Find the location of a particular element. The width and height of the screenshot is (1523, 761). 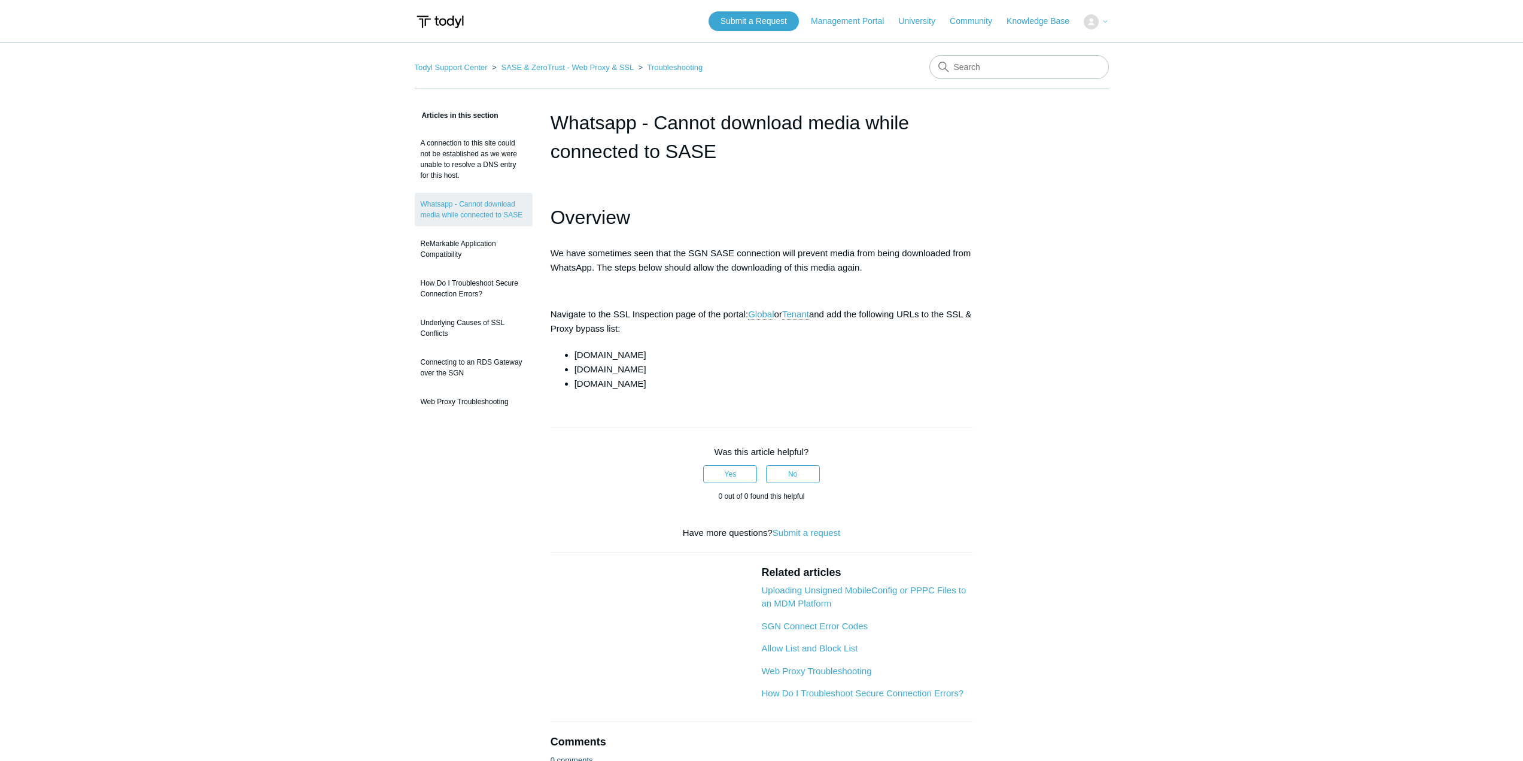

a: Troubleshooting is located at coordinates (675, 67).